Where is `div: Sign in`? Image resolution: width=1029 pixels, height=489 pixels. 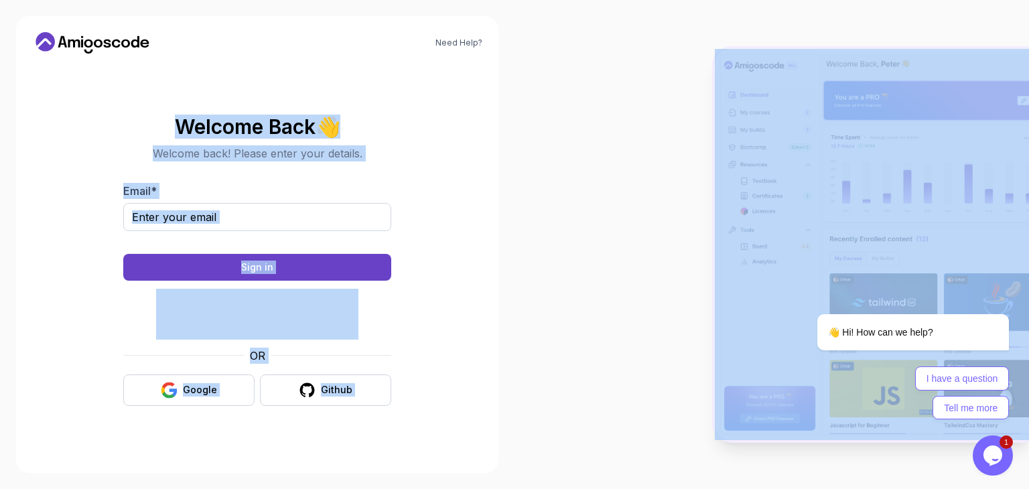
div: Sign in is located at coordinates (257, 267).